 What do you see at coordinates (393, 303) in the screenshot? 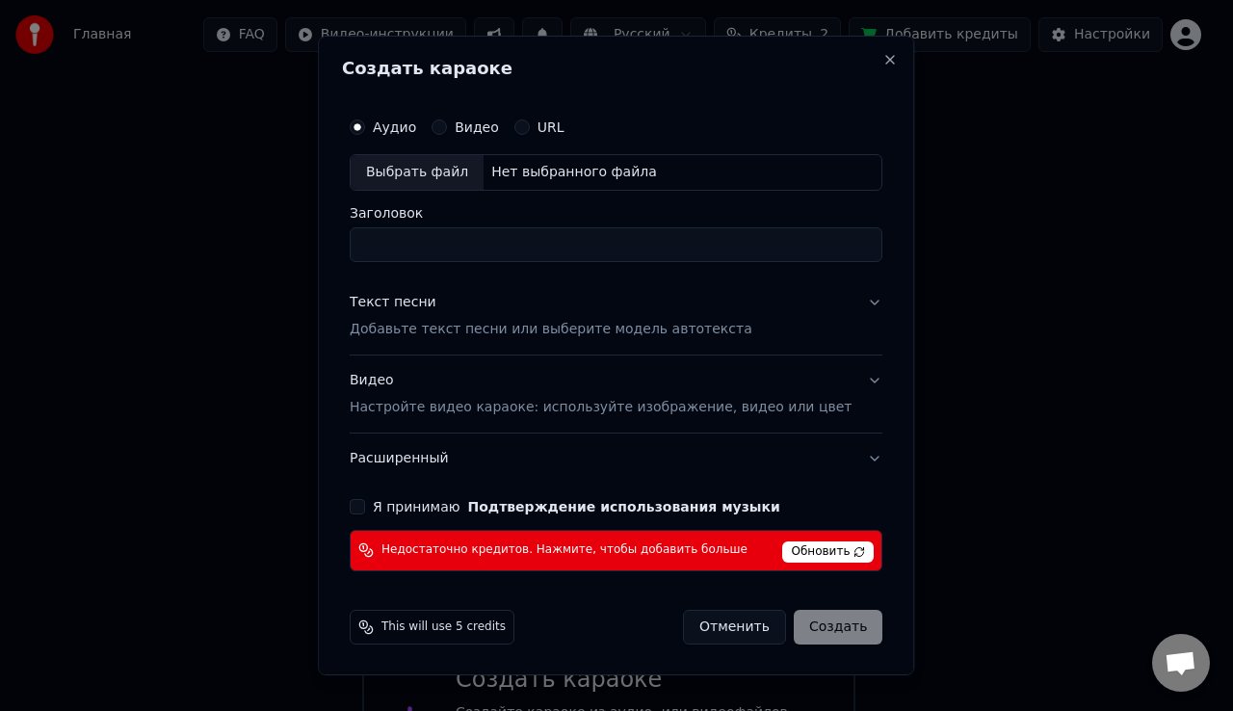
I see `div: Текст песни` at bounding box center [393, 303].